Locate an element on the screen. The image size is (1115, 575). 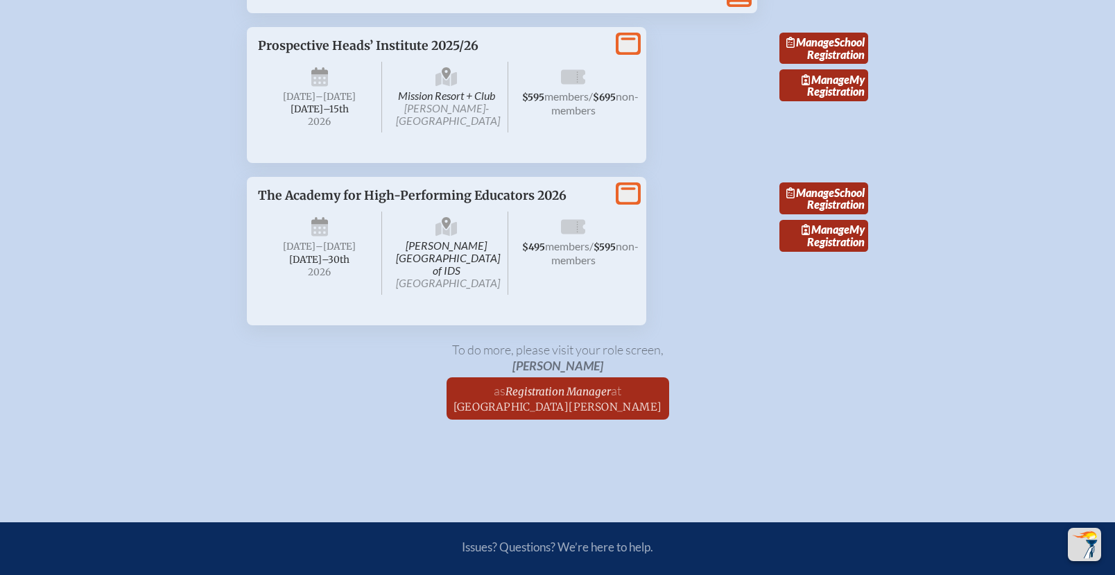
button: Scroll Top is located at coordinates (1085, 544).